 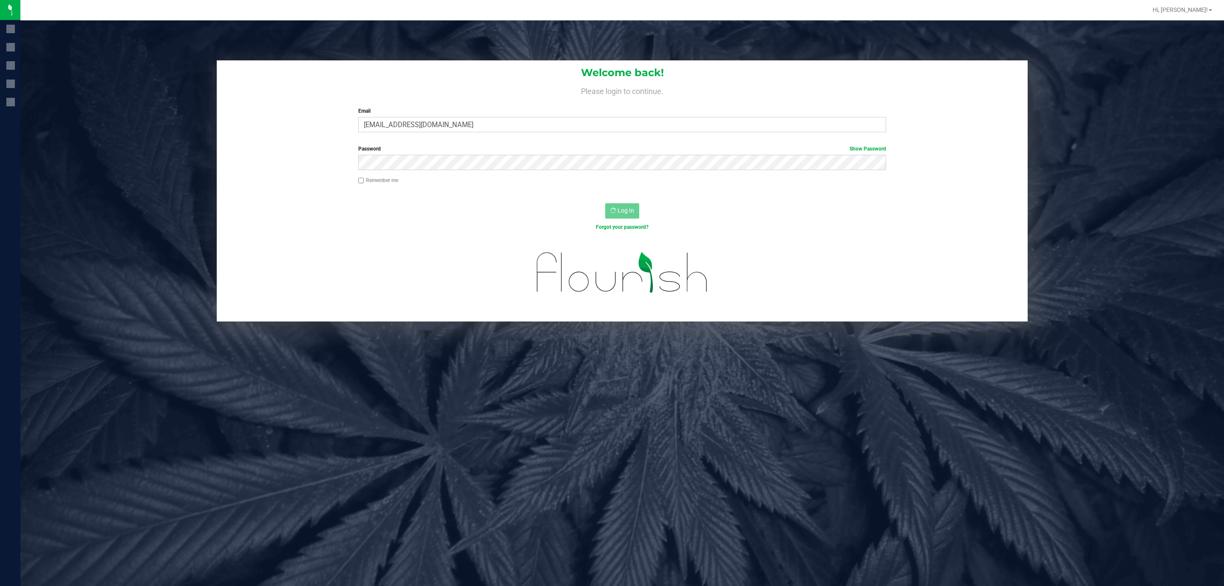 I want to click on button: Log In, so click(x=622, y=211).